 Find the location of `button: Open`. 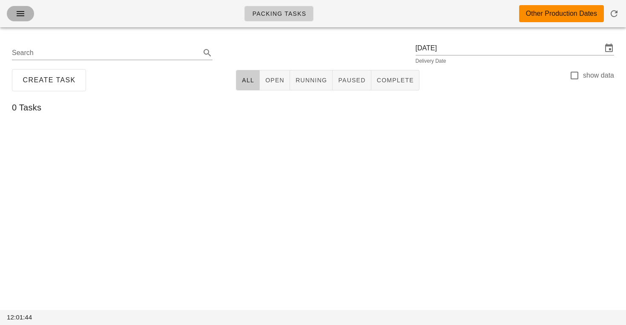

button: Open is located at coordinates (275, 80).